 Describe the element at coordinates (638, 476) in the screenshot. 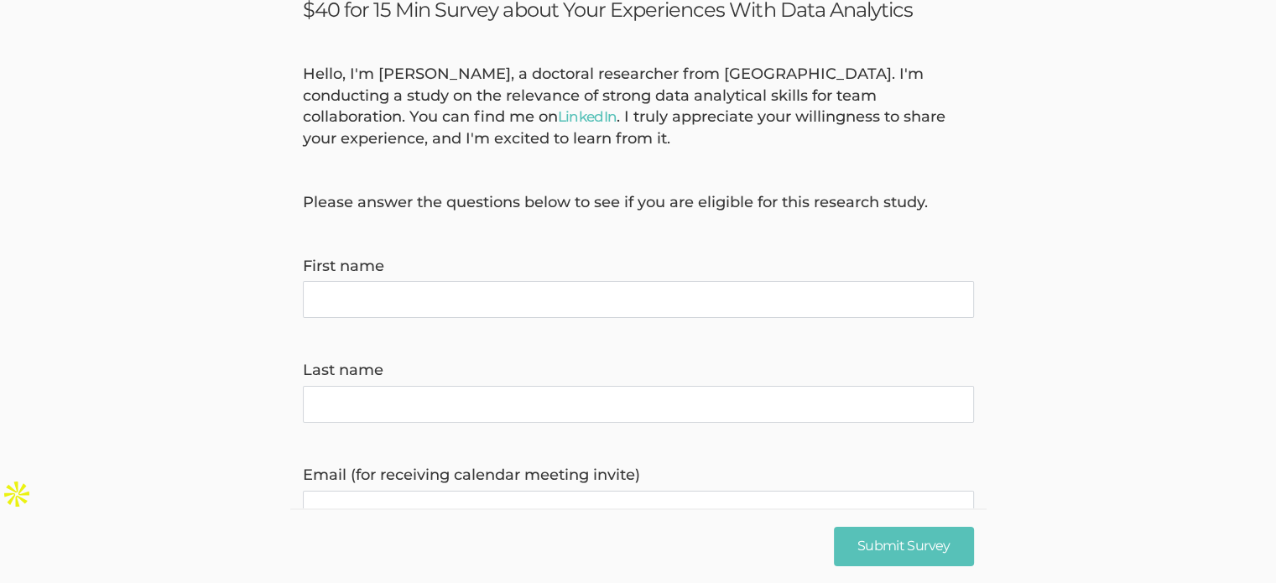

I see `label: Email (for receiving calendar meeting invite)` at that location.